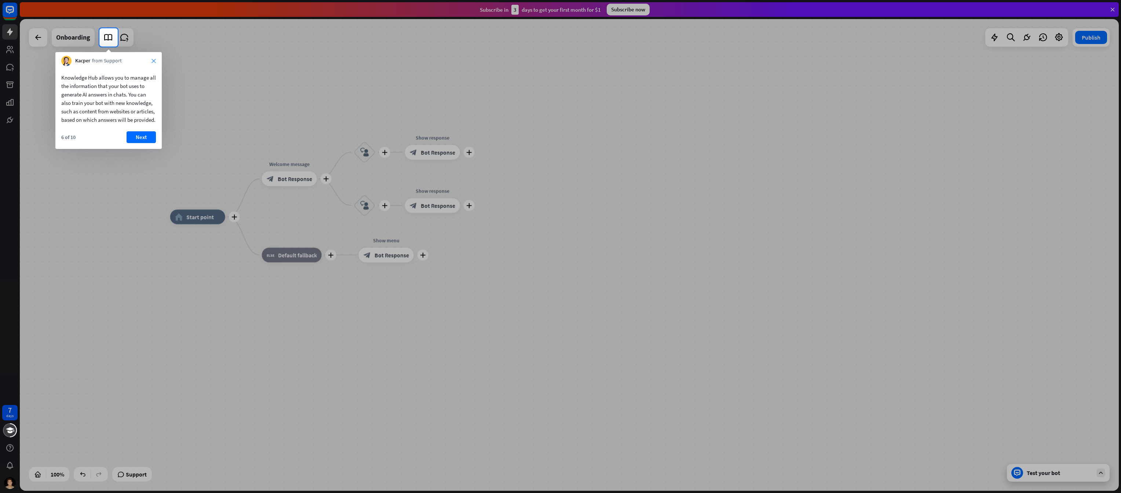  What do you see at coordinates (141, 137) in the screenshot?
I see `button: Next` at bounding box center [141, 137].